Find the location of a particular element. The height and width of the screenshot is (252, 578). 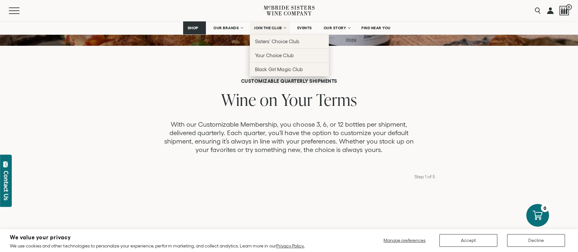

span: Wine is located at coordinates (239, 100).